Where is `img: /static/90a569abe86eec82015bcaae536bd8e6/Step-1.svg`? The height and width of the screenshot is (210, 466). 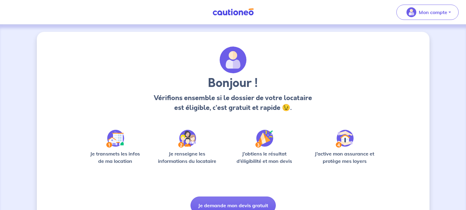 img: /static/90a569abe86eec82015bcaae536bd8e6/Step-1.svg is located at coordinates (115, 139).